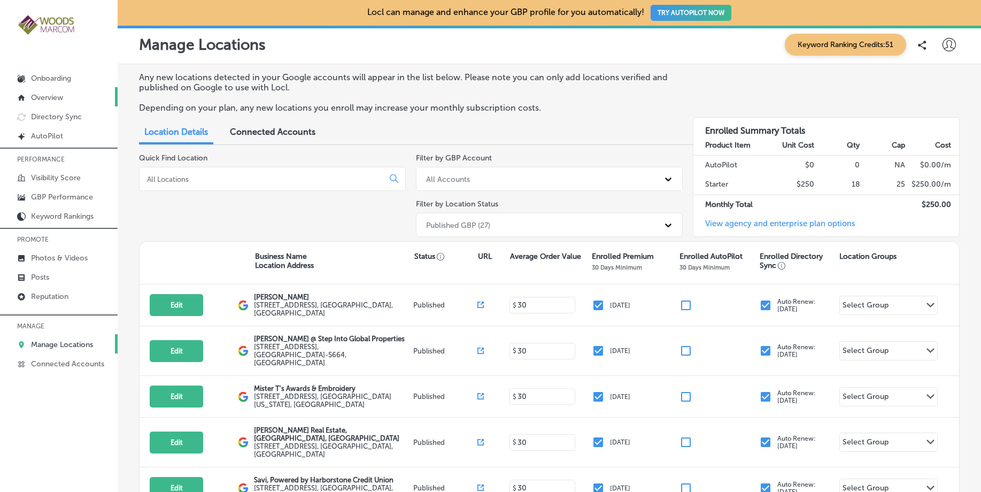 This screenshot has width=981, height=492. Describe the element at coordinates (273, 131) in the screenshot. I see `span: Connected Accounts` at that location.